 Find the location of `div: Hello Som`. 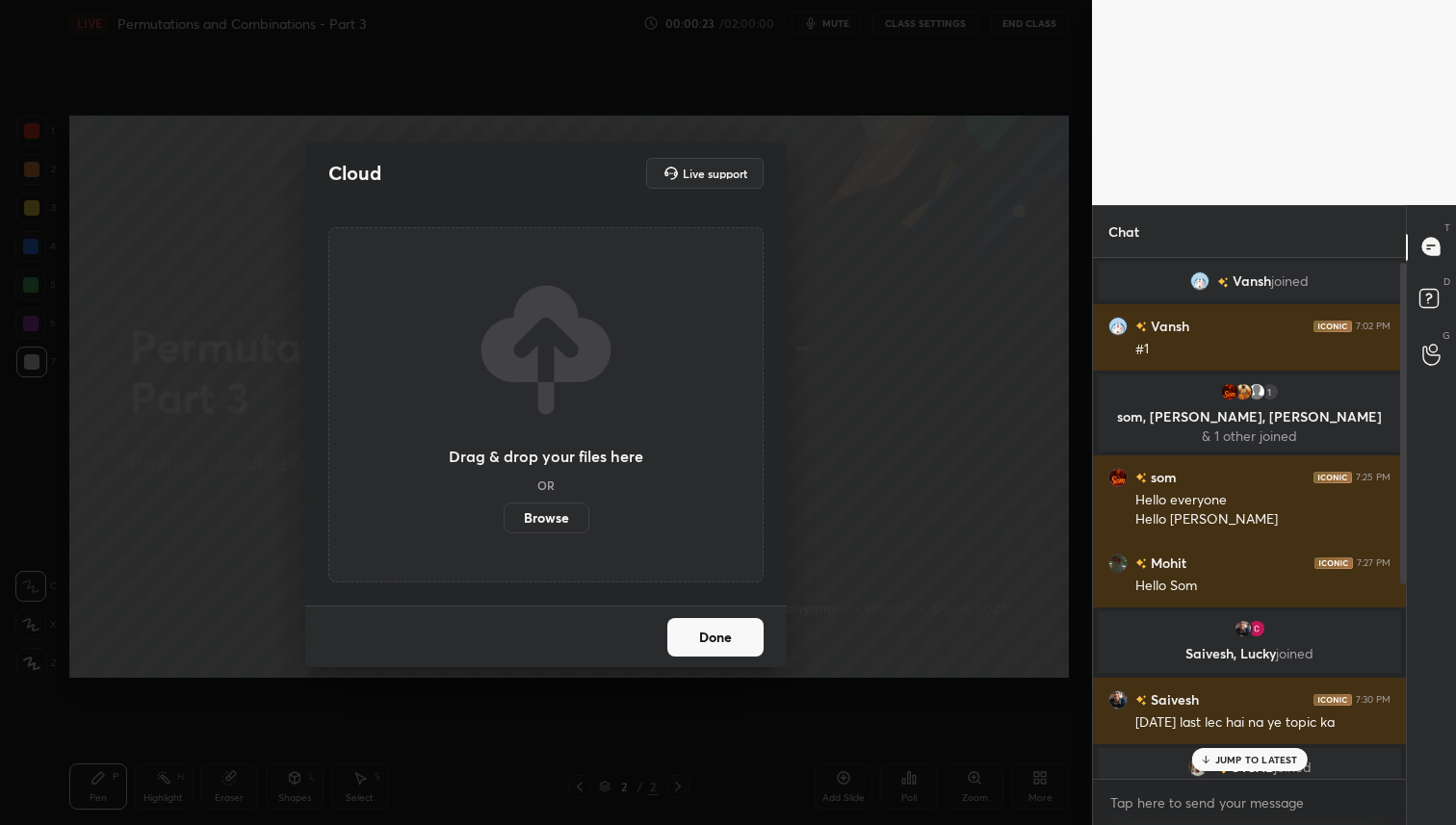

div: Hello Som is located at coordinates (1262, 586).